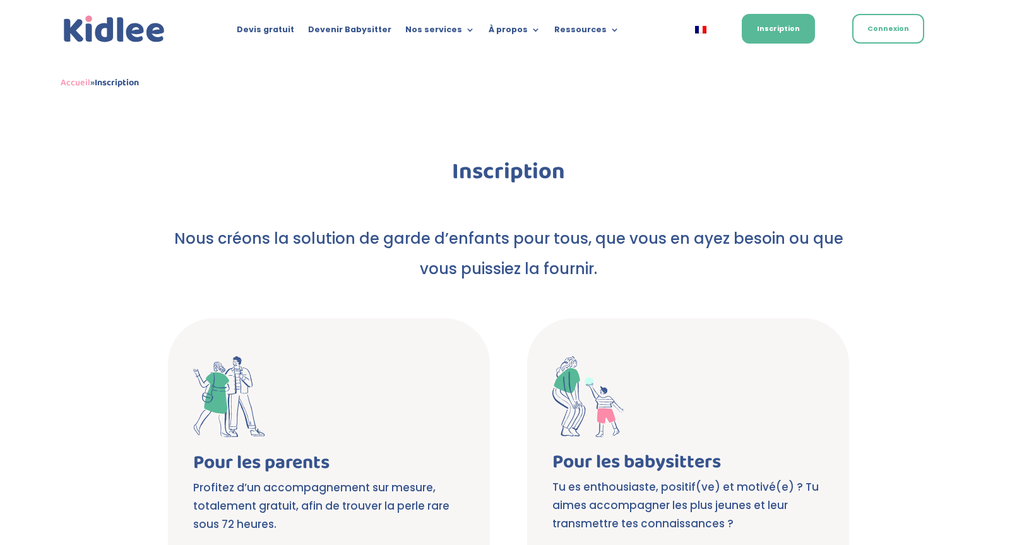  I want to click on a: Inscription, so click(778, 28).